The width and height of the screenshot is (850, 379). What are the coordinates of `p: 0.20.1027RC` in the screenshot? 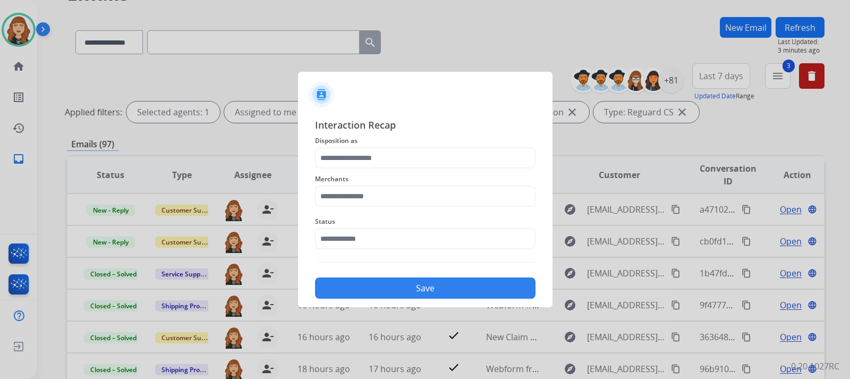 It's located at (815, 366).